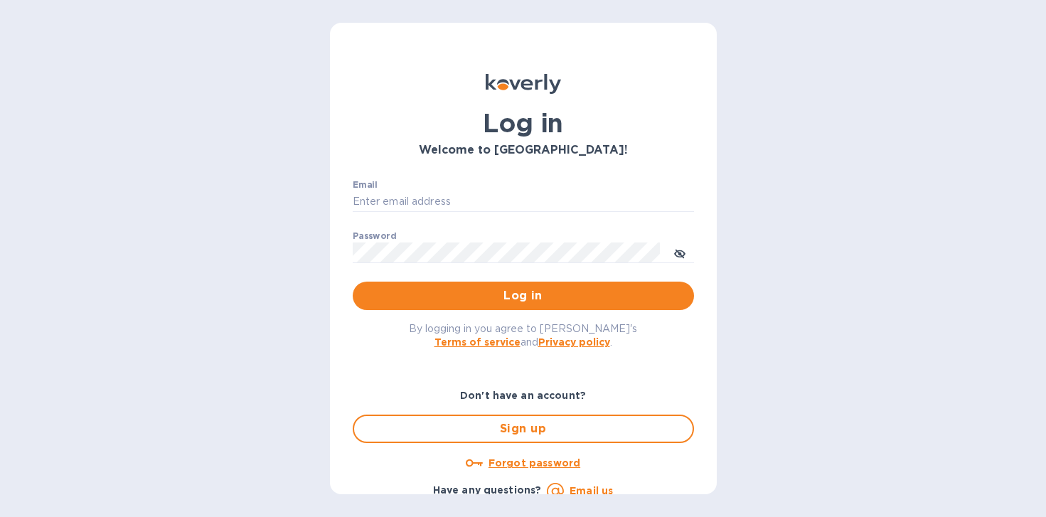  What do you see at coordinates (534, 463) in the screenshot?
I see `u: Forgot password` at bounding box center [534, 463].